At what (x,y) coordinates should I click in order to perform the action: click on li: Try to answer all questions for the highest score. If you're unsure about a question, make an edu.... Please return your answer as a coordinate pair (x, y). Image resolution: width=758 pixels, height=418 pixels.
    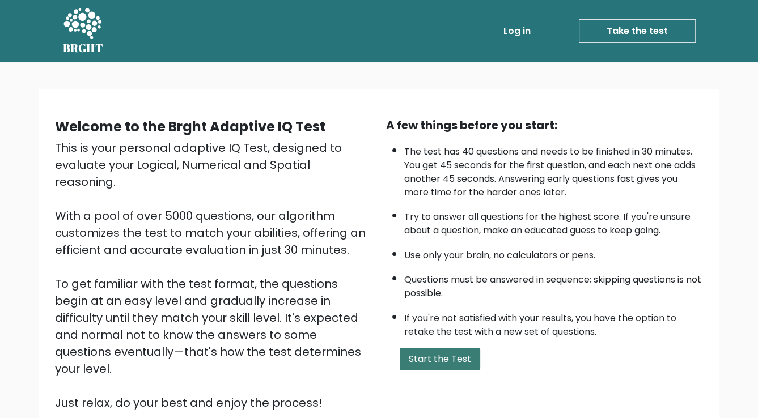
    Looking at the image, I should click on (554, 221).